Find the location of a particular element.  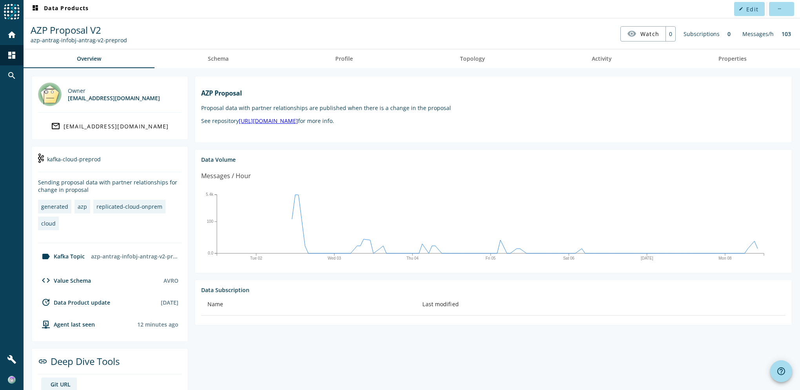

text: Thu 04 is located at coordinates (412, 258).